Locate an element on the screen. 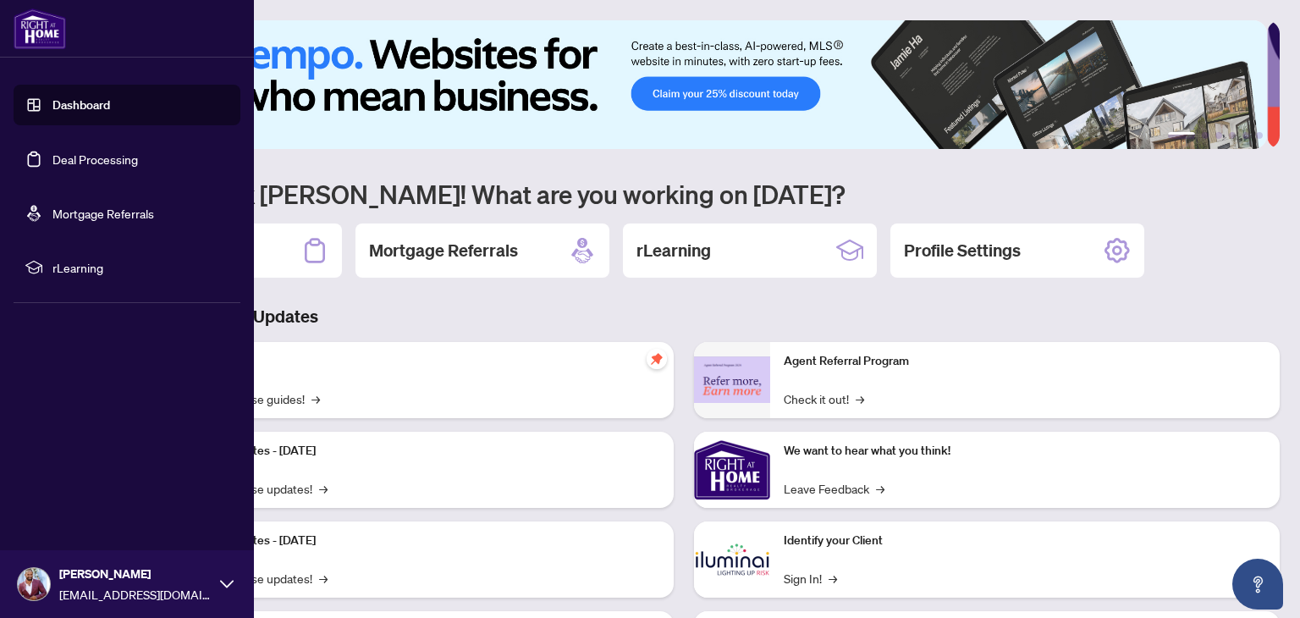 This screenshot has width=1300, height=618. img: logo is located at coordinates (40, 29).